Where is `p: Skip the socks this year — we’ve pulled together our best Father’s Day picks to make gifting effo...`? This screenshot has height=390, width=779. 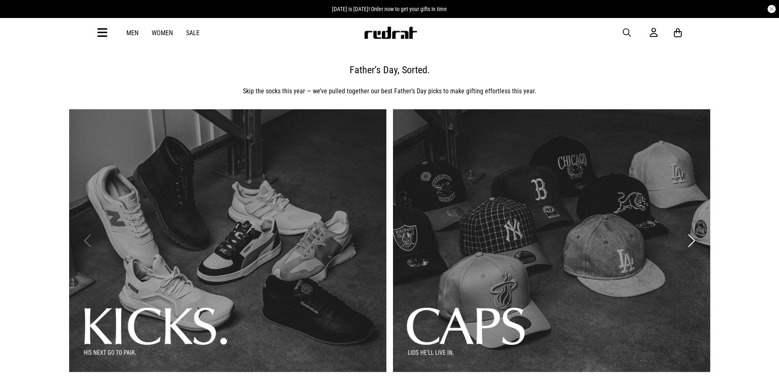 p: Skip the socks this year — we’ve pulled together our best Father’s Day picks to make gifting effo... is located at coordinates (390, 91).